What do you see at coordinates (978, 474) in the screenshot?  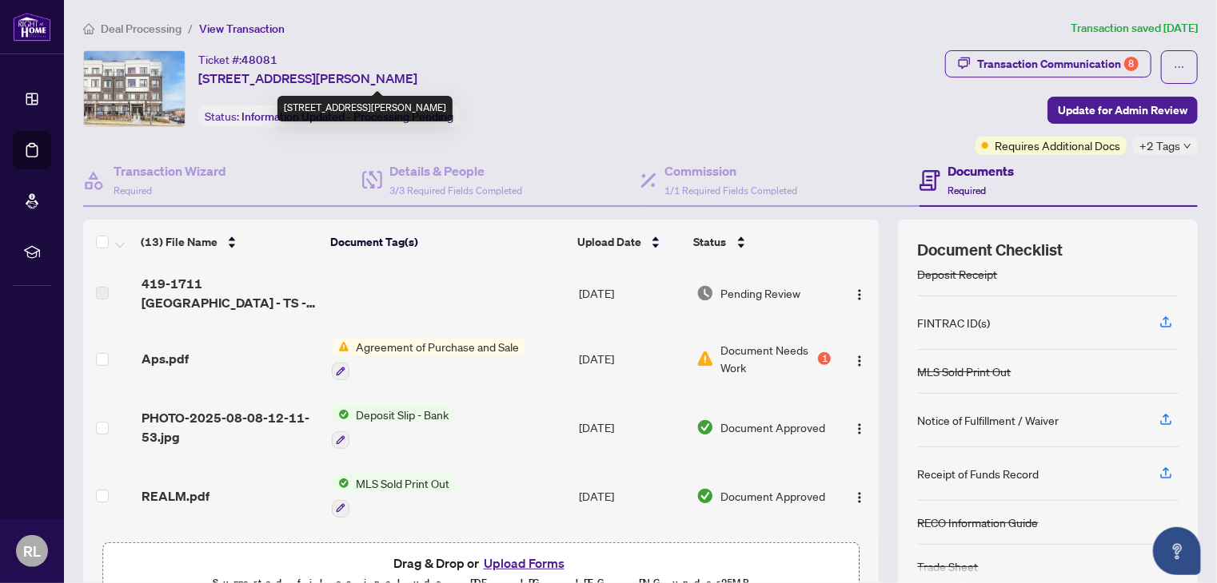 I see `div: Receipt of Funds Record` at bounding box center [978, 474].